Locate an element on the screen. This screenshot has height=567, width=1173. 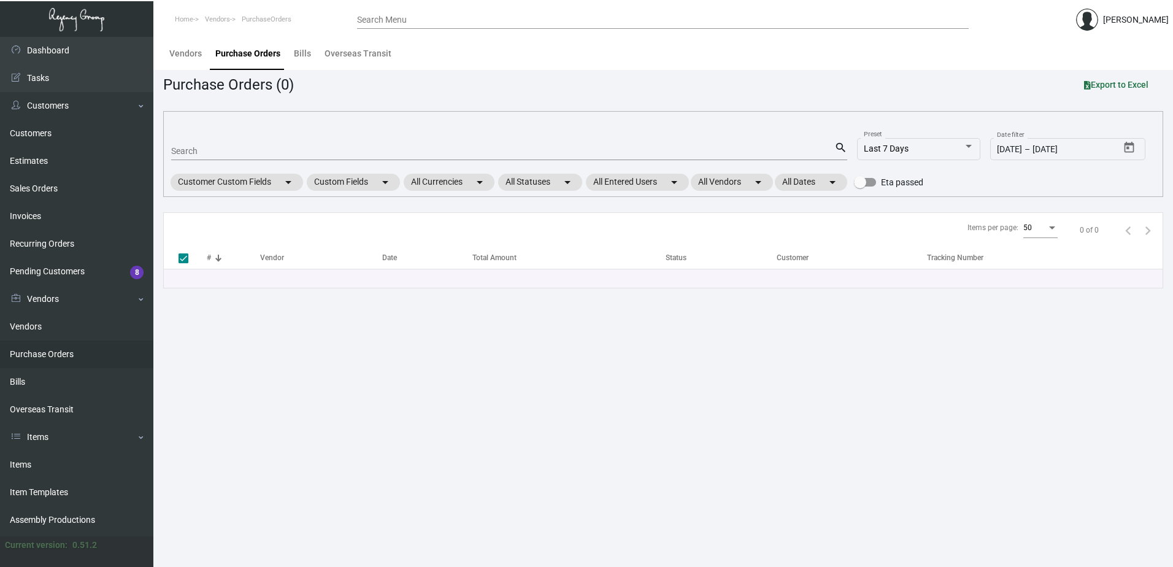
div: Vendors is located at coordinates (185, 53).